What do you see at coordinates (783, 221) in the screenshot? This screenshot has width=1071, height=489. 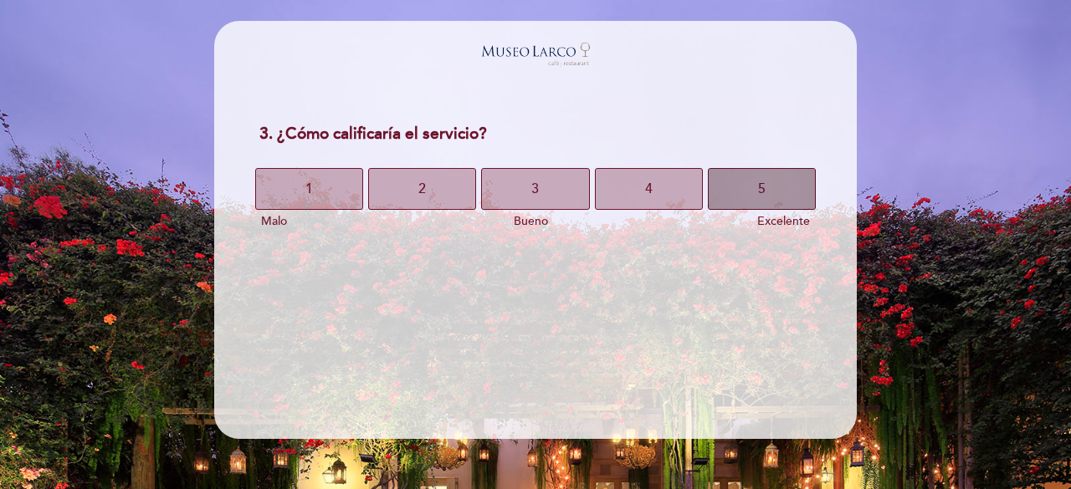 I see `span: Excelente` at bounding box center [783, 221].